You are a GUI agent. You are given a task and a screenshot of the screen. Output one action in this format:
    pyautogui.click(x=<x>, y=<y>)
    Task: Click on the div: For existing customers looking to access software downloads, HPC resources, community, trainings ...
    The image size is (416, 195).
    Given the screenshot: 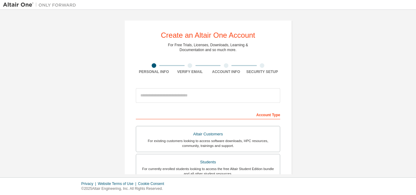 What is the action you would take?
    pyautogui.click(x=208, y=143)
    